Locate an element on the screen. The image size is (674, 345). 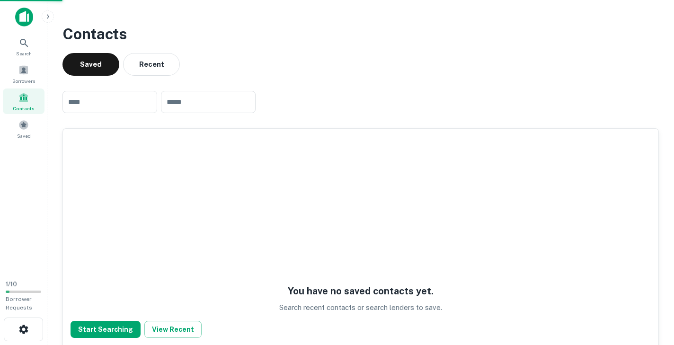
span: Search is located at coordinates (24, 53).